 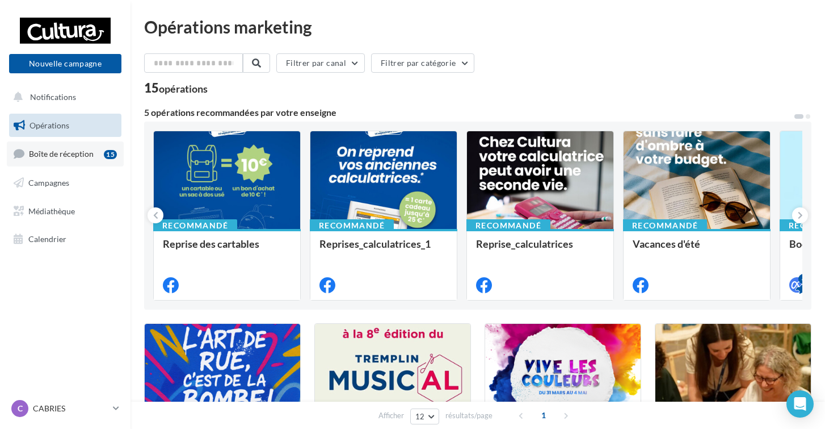 I want to click on span: Opérations, so click(x=49, y=125).